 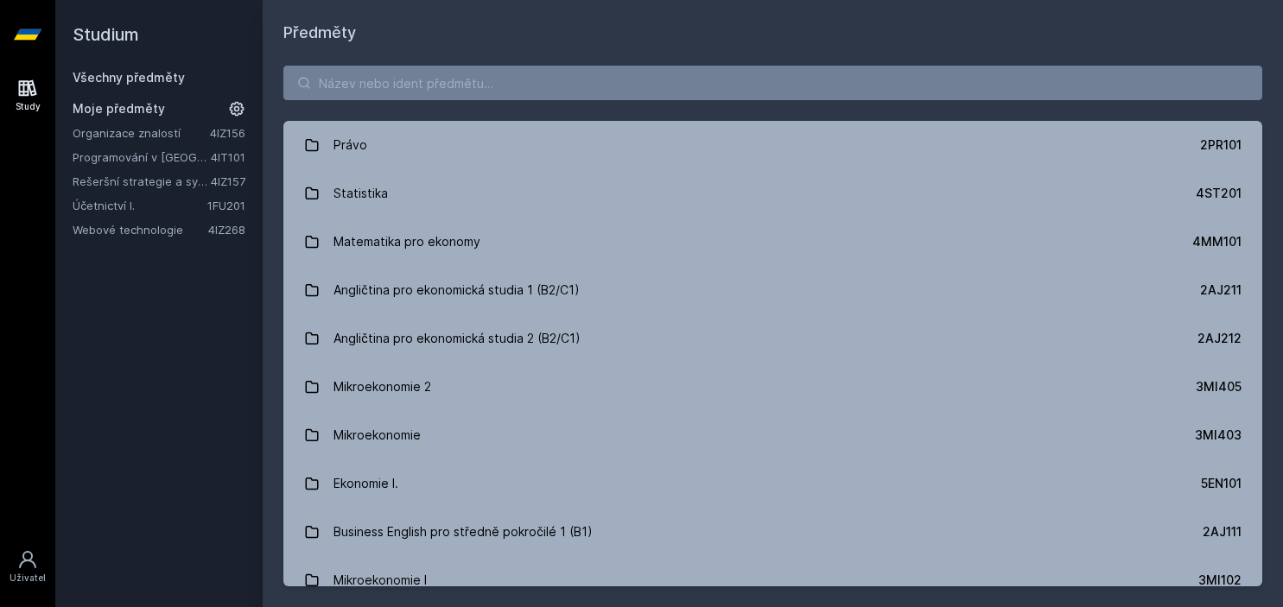 What do you see at coordinates (1222, 532) in the screenshot?
I see `div: 2AJ111` at bounding box center [1222, 532].